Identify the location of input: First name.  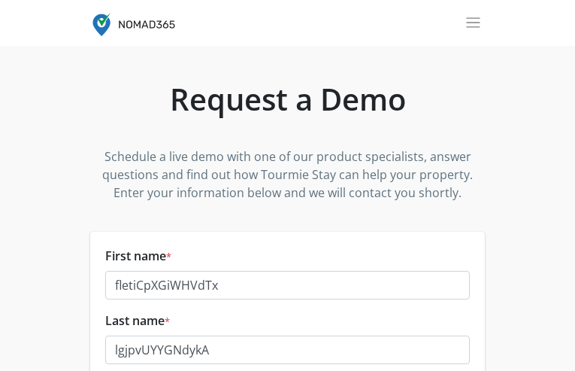
(287, 285).